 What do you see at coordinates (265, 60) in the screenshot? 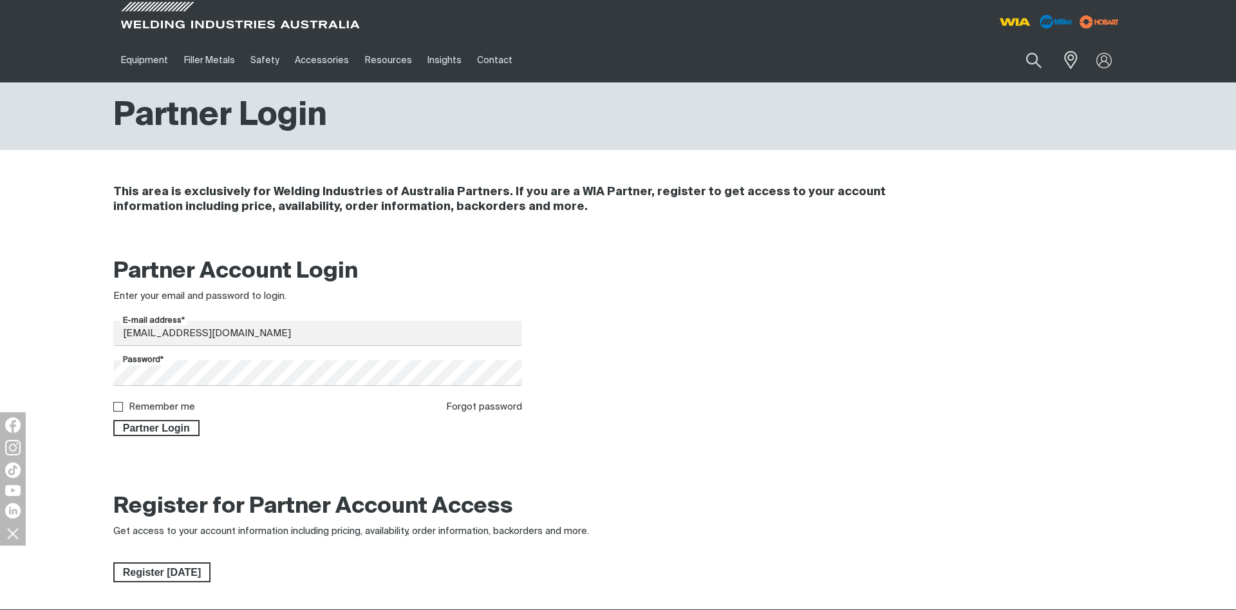
I see `a: Safety` at bounding box center [265, 60].